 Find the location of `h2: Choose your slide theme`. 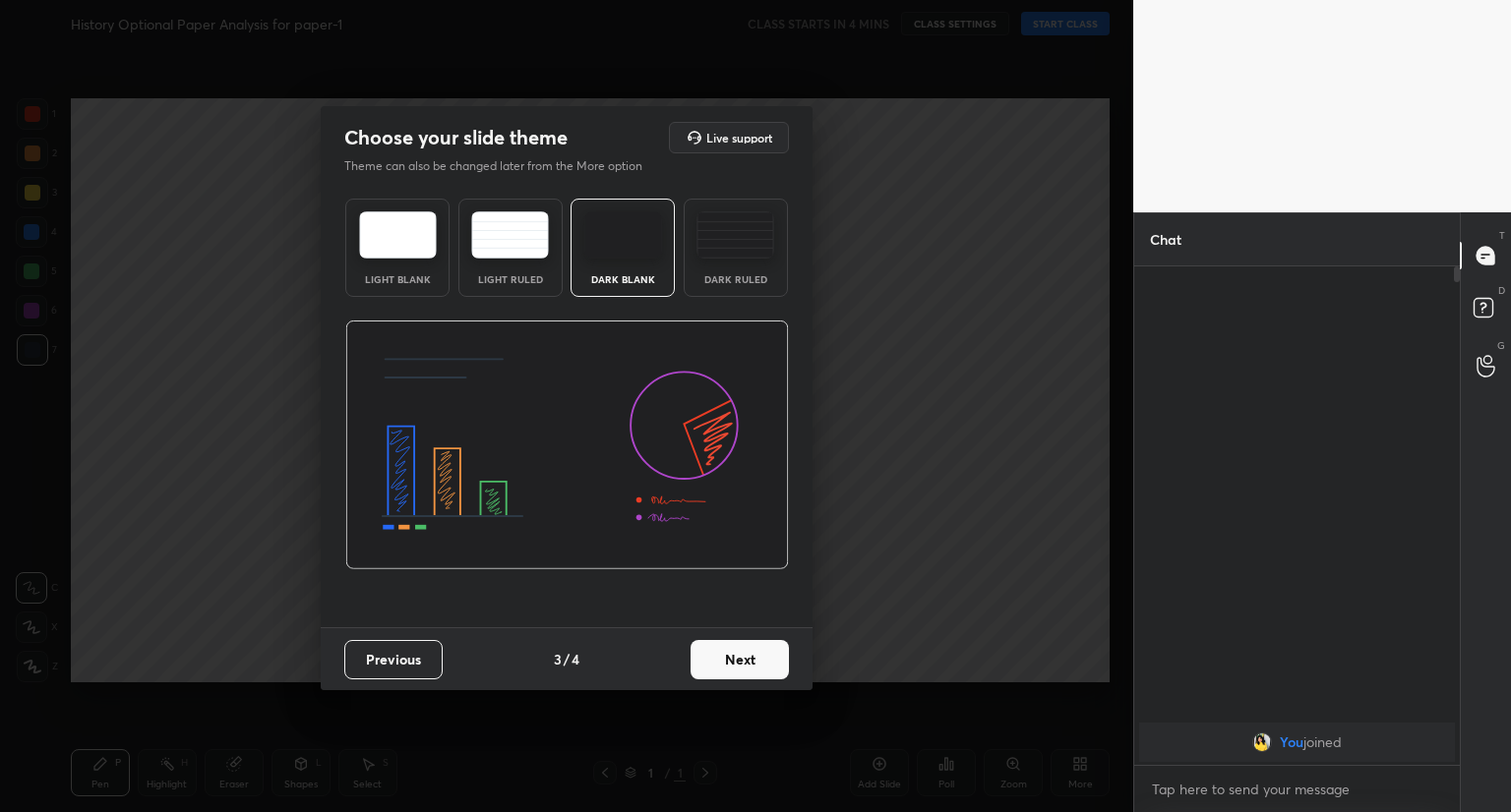

h2: Choose your slide theme is located at coordinates (455, 138).